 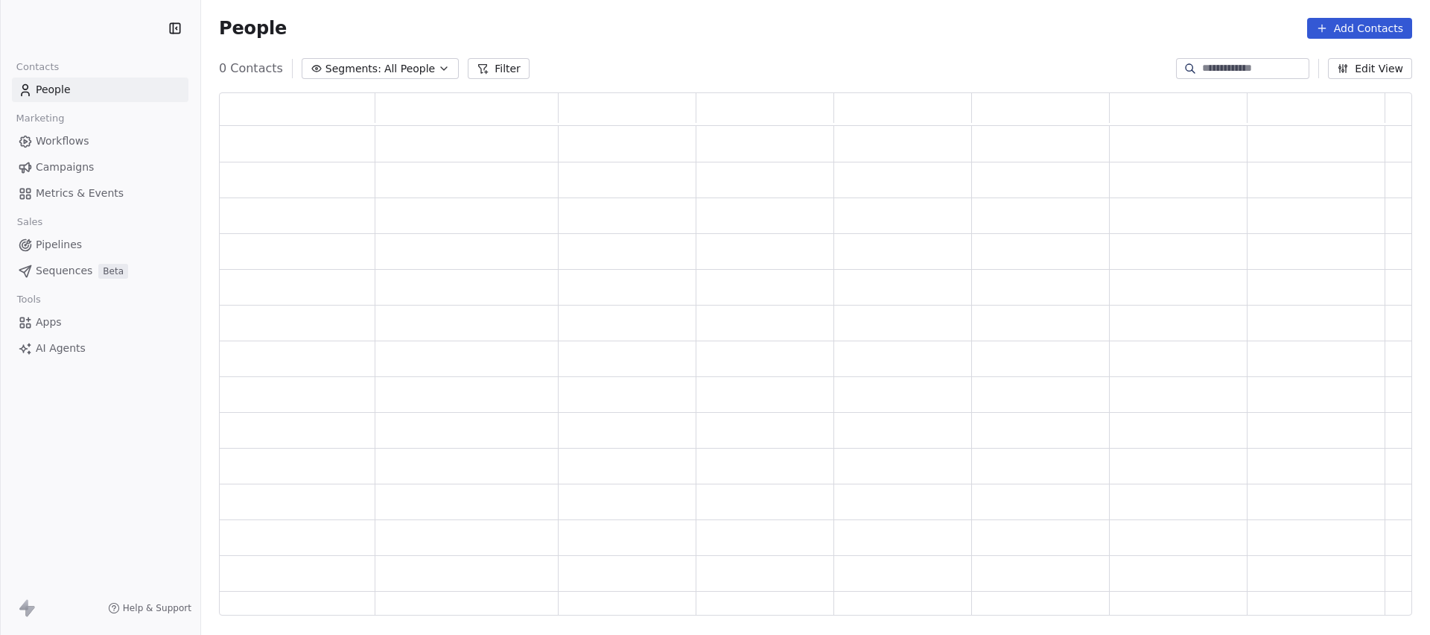 I want to click on a: AI Agents, so click(x=100, y=348).